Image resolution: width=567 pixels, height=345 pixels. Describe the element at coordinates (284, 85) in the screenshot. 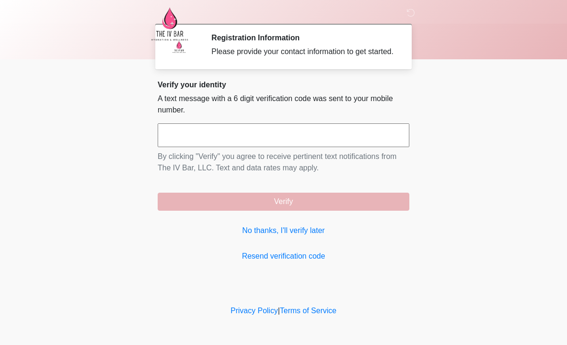

I see `h2: Verify your identity` at that location.